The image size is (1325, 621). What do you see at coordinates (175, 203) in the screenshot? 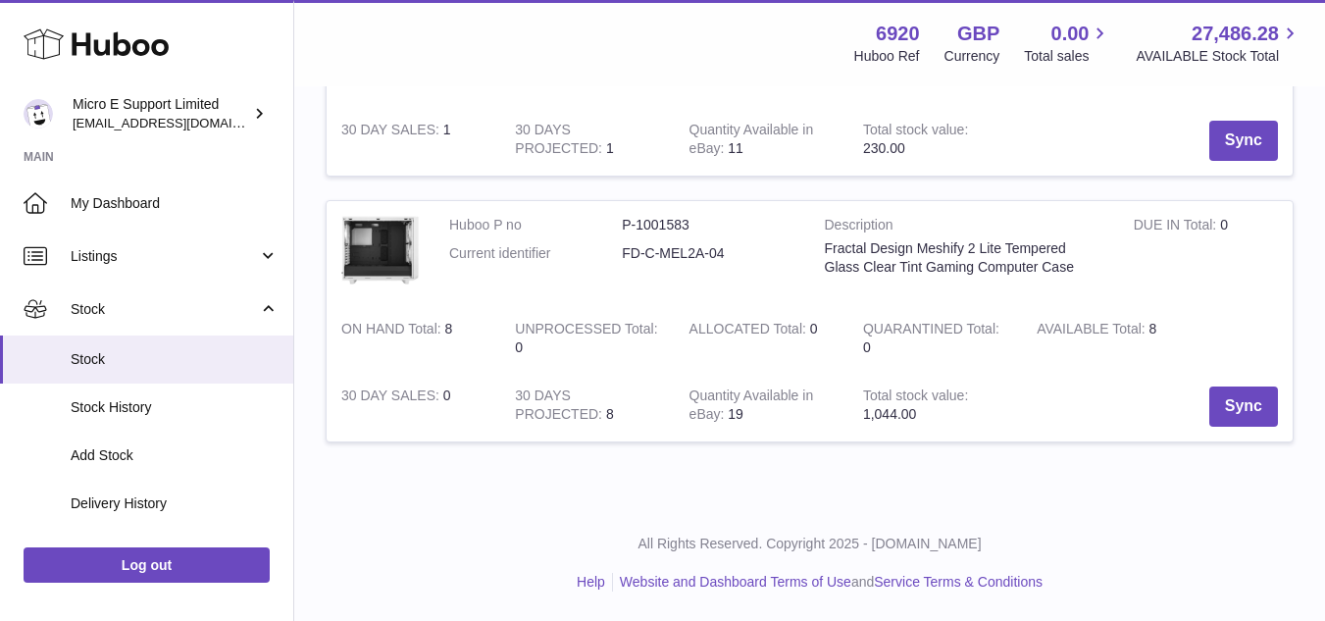
I see `span: My Dashboard` at bounding box center [175, 203].